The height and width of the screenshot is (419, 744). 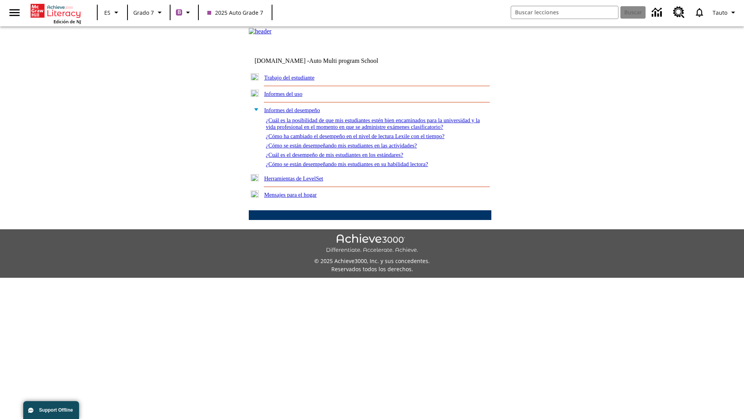 What do you see at coordinates (179, 12) in the screenshot?
I see `span: B` at bounding box center [179, 12].